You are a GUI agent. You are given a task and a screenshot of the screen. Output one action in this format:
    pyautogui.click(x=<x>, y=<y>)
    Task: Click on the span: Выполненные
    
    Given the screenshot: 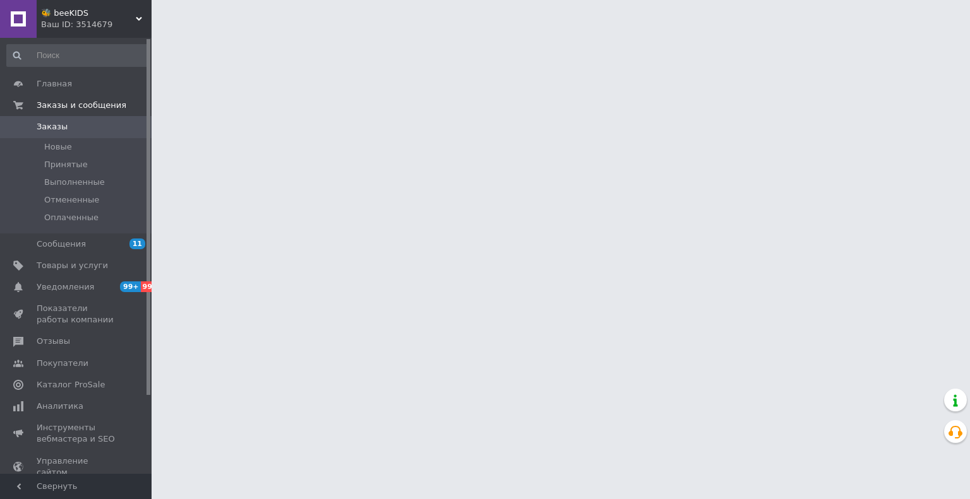 What is the action you would take?
    pyautogui.click(x=75, y=182)
    